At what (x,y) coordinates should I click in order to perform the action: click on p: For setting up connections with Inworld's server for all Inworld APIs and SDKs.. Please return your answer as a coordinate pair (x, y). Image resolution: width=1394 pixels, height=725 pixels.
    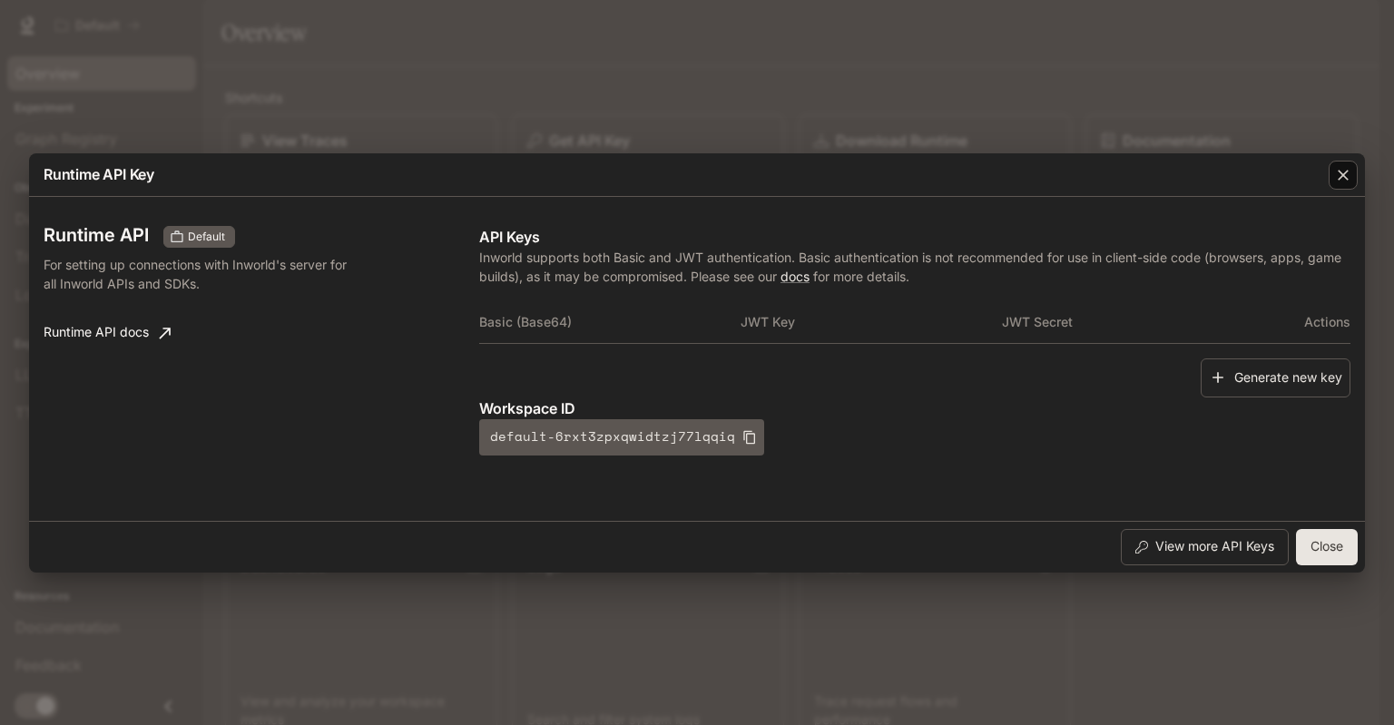
    Looking at the image, I should click on (201, 274).